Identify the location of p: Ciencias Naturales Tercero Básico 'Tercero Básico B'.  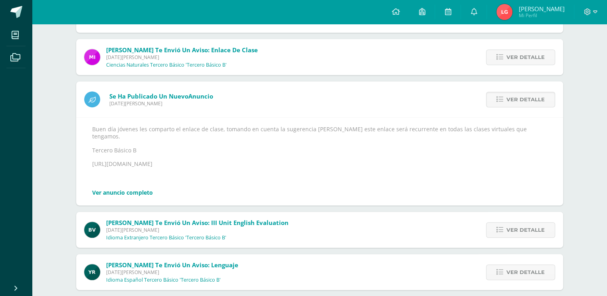
(167, 65).